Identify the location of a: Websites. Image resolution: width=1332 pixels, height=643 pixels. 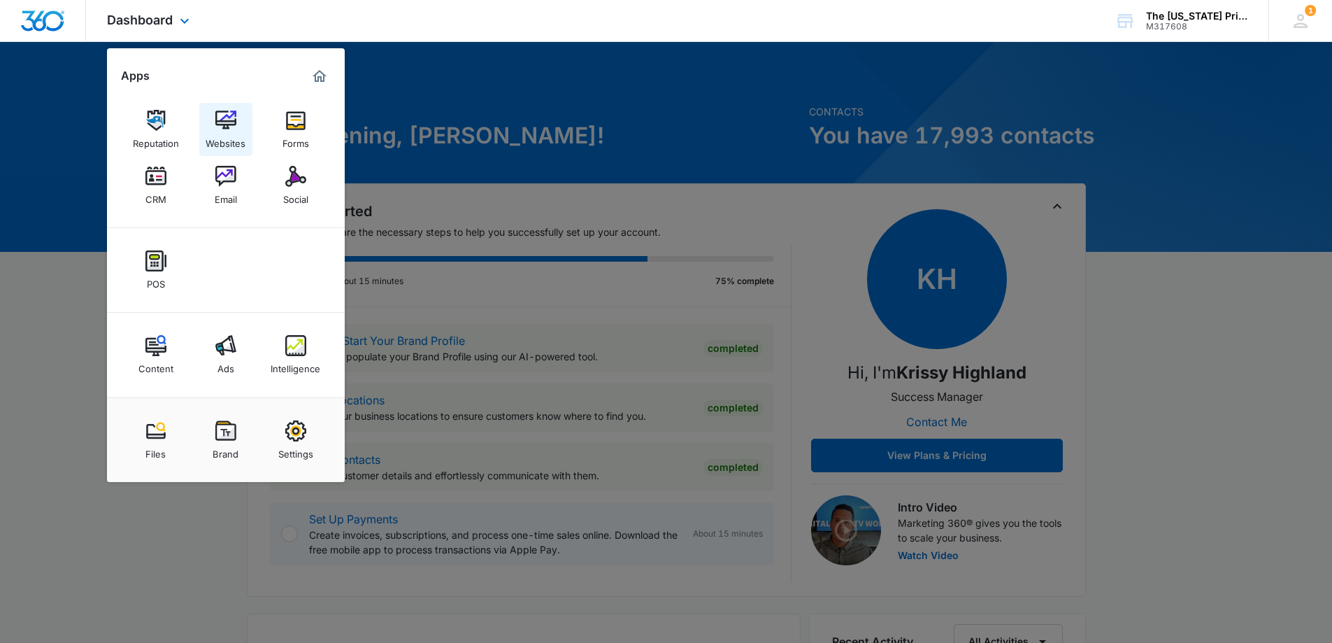
(226, 129).